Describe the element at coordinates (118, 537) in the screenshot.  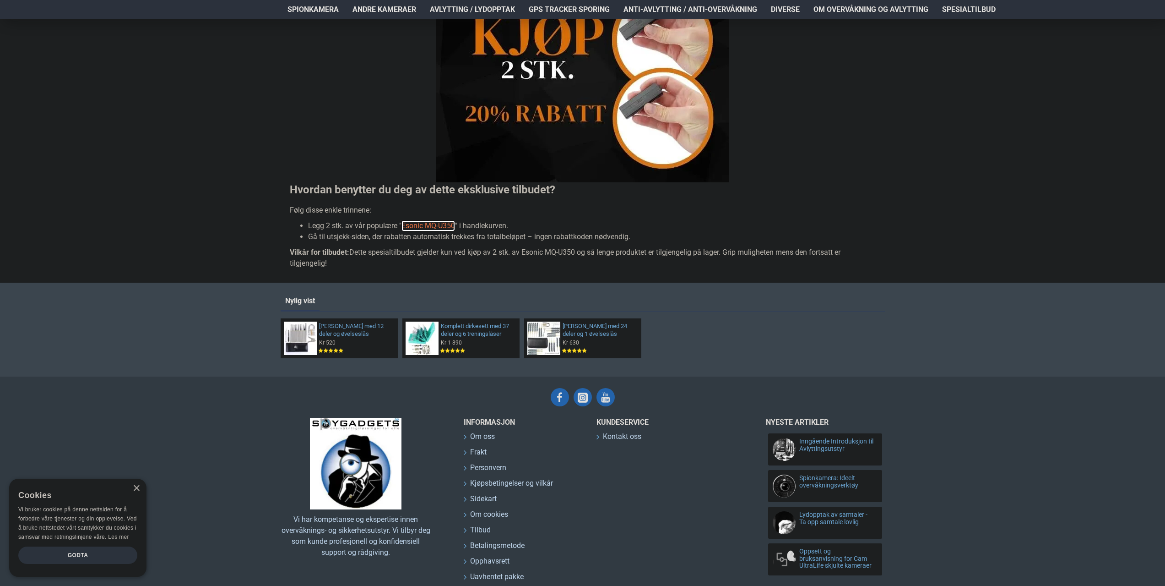
I see `a: Les mer, opens a new window` at that location.